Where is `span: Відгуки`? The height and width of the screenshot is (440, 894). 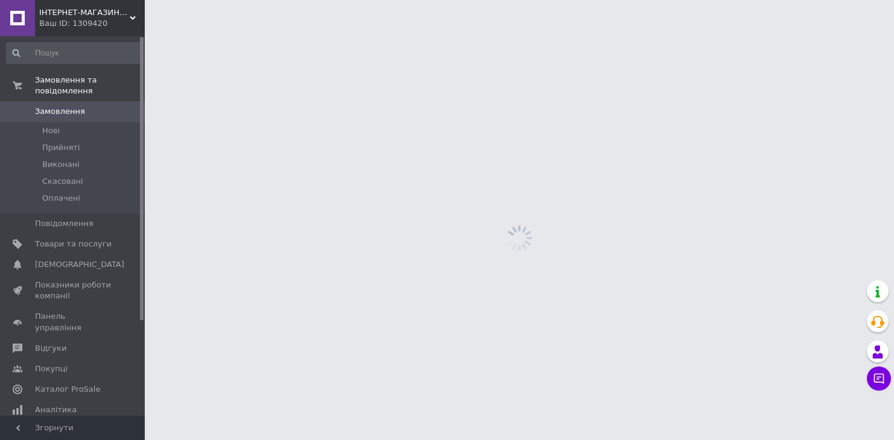 span: Відгуки is located at coordinates (51, 349).